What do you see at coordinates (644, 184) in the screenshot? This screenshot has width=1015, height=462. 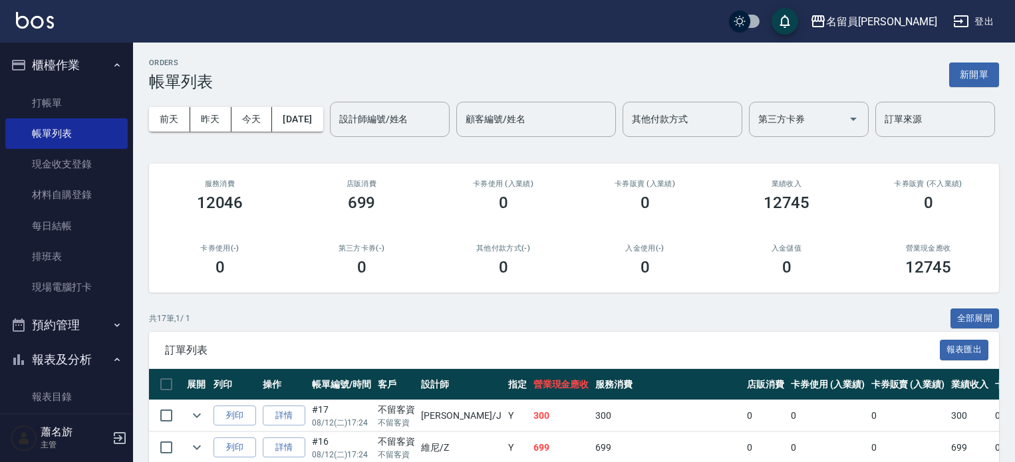 I see `h2: 卡券販賣 (入業績)` at bounding box center [644, 184].